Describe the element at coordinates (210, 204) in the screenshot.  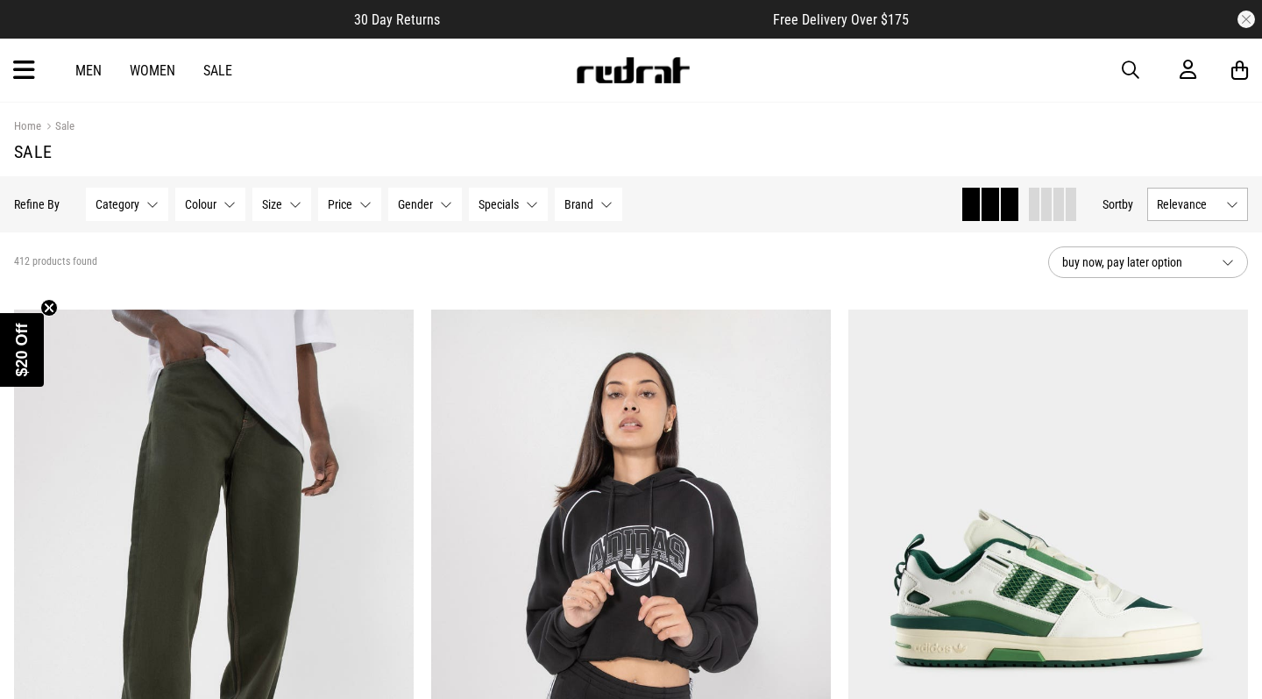
I see `button: Colour` at that location.